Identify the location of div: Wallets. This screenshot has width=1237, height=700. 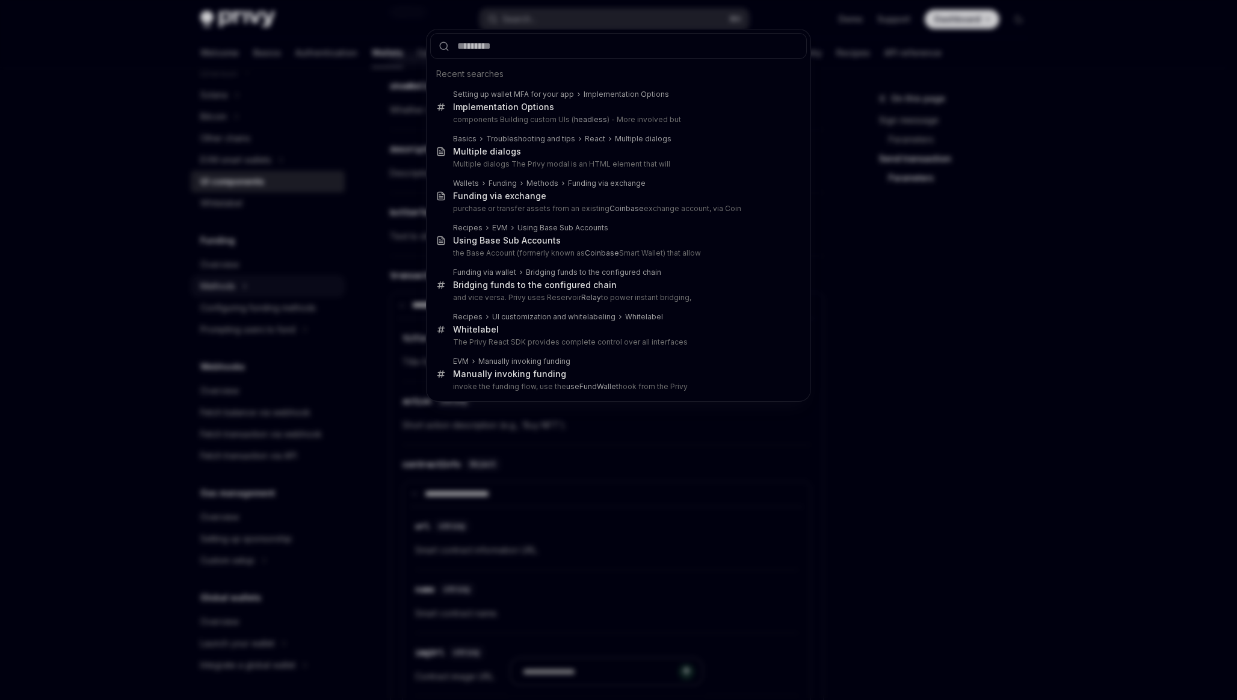
(466, 184).